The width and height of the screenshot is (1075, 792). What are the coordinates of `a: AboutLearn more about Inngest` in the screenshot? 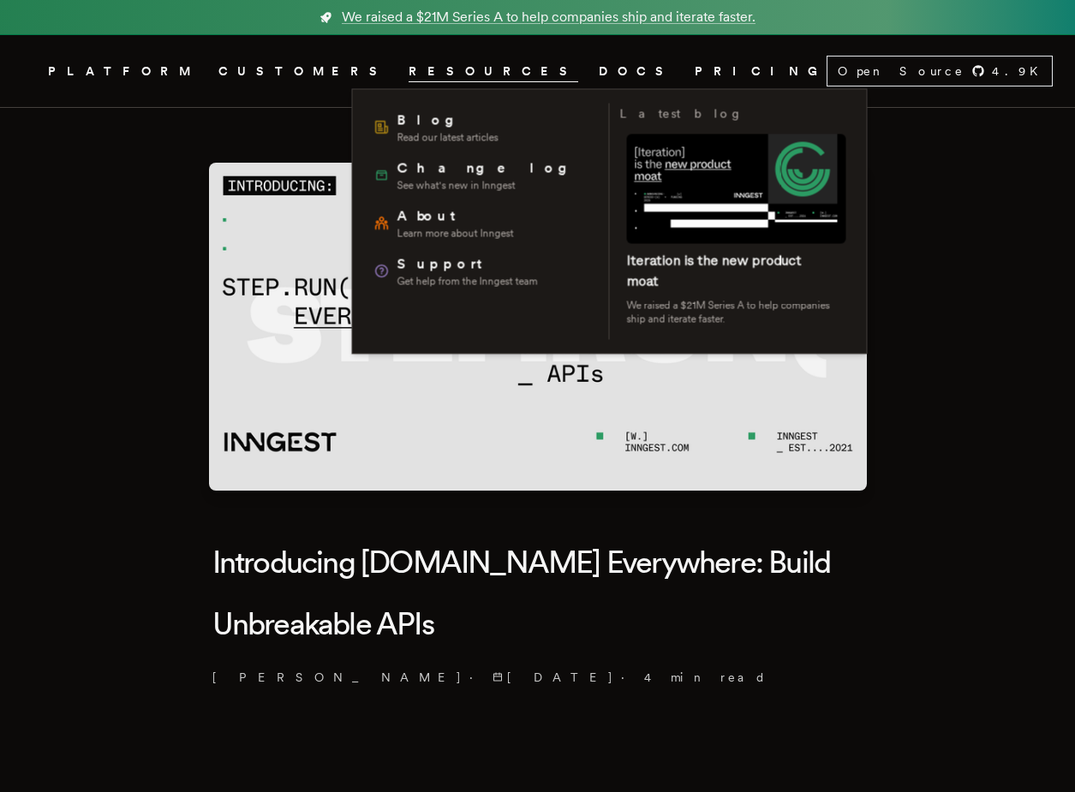 It's located at (482, 224).